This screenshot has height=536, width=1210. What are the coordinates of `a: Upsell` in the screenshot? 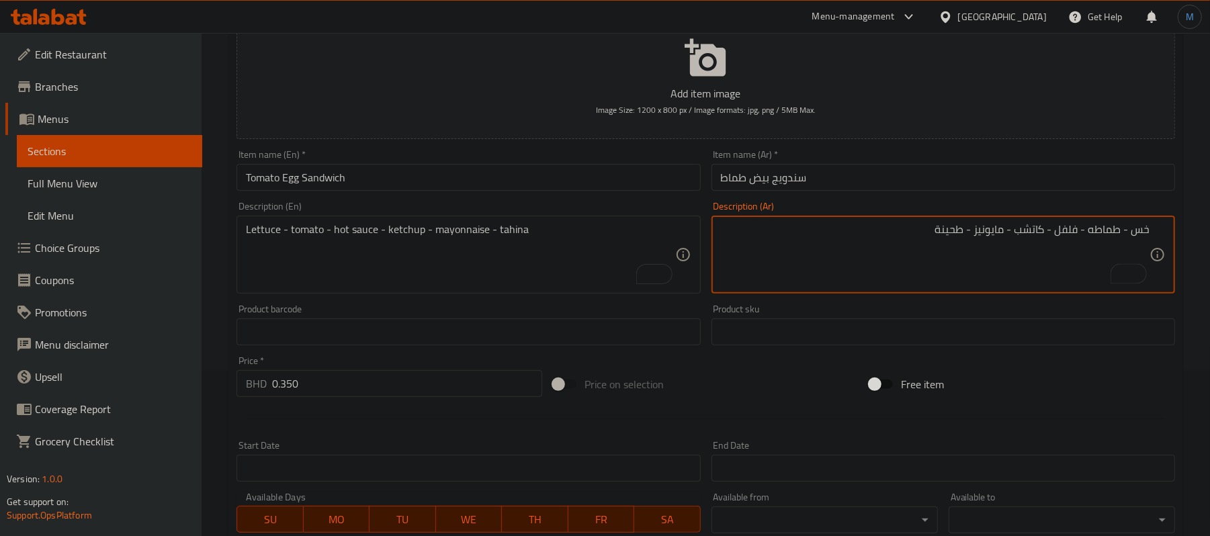 It's located at (103, 377).